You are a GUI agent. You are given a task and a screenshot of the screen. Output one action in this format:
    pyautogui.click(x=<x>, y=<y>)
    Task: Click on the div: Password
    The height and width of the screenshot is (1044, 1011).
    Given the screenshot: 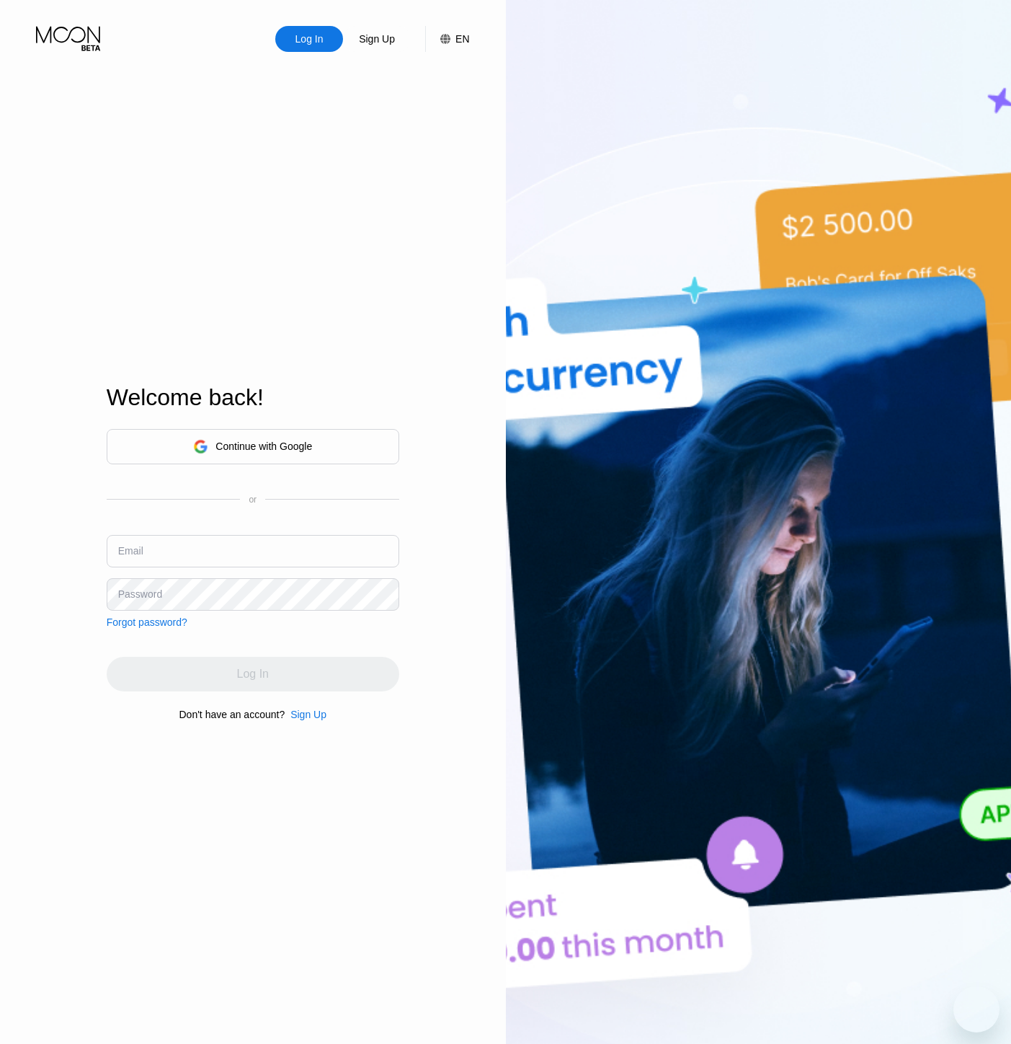 What is the action you would take?
    pyautogui.click(x=140, y=594)
    